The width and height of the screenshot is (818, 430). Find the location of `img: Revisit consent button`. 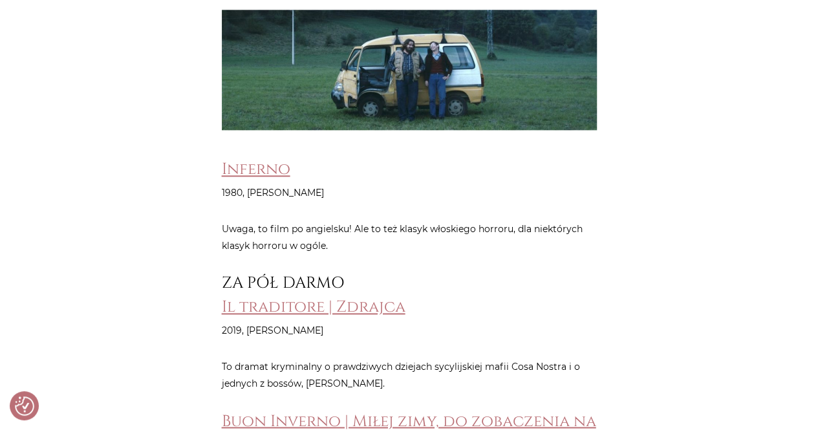

img: Revisit consent button is located at coordinates (25, 406).